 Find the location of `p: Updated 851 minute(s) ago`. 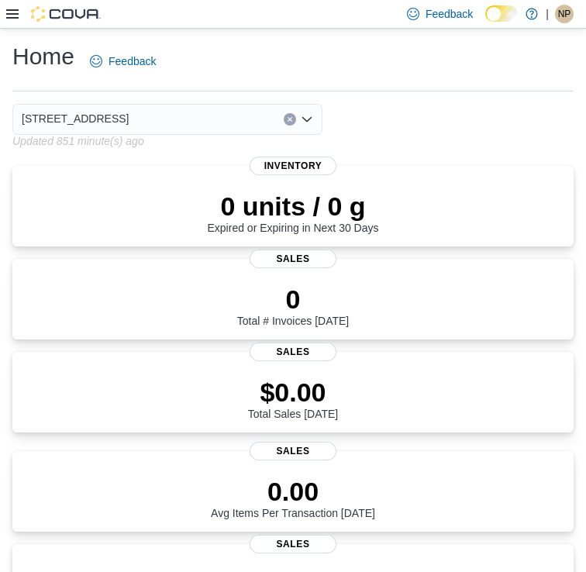

p: Updated 851 minute(s) ago is located at coordinates (78, 141).